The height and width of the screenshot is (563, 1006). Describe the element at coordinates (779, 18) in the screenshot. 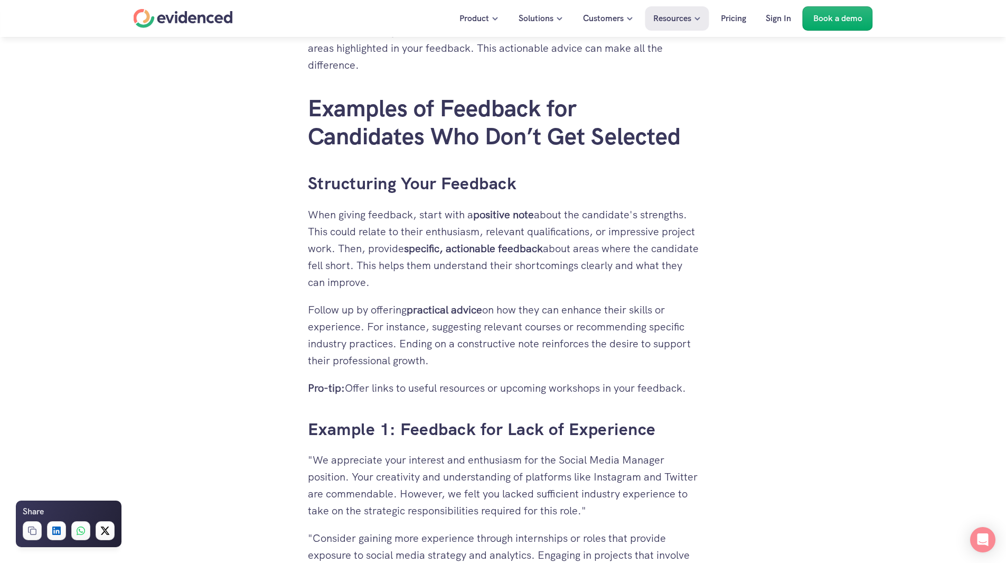

I see `a: Sign In` at that location.